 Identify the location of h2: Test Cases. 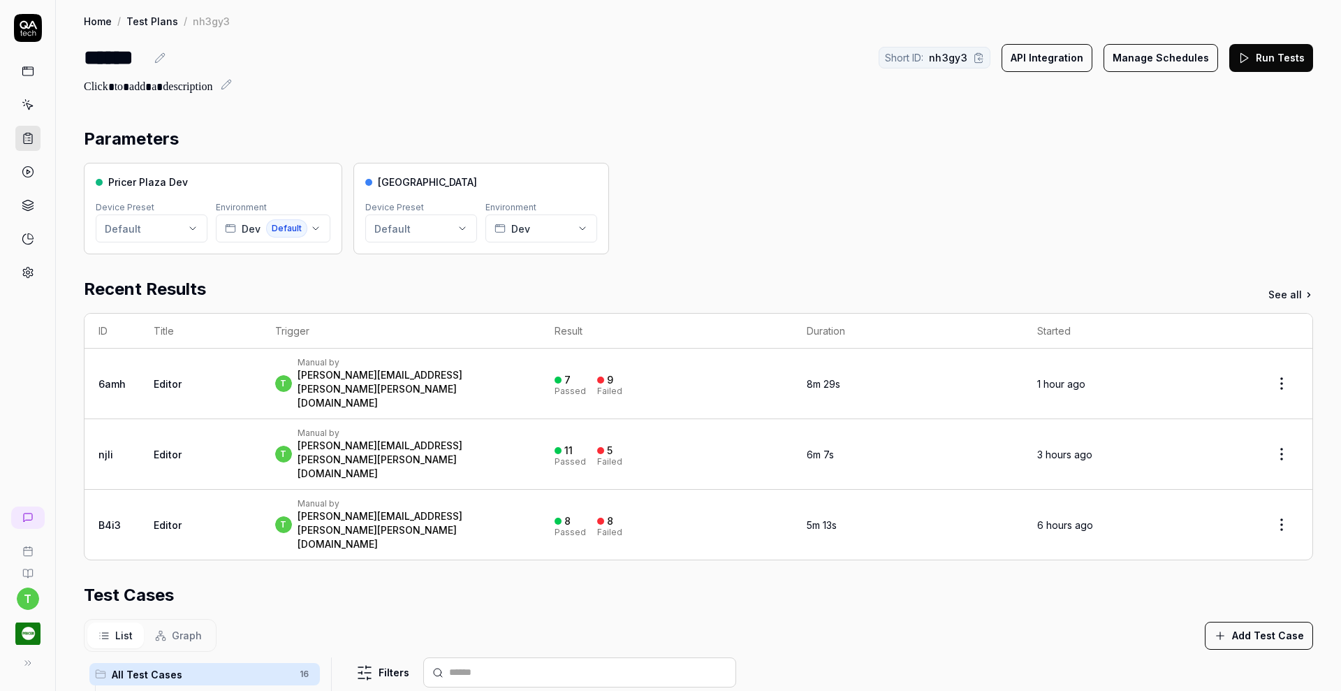
(128, 595).